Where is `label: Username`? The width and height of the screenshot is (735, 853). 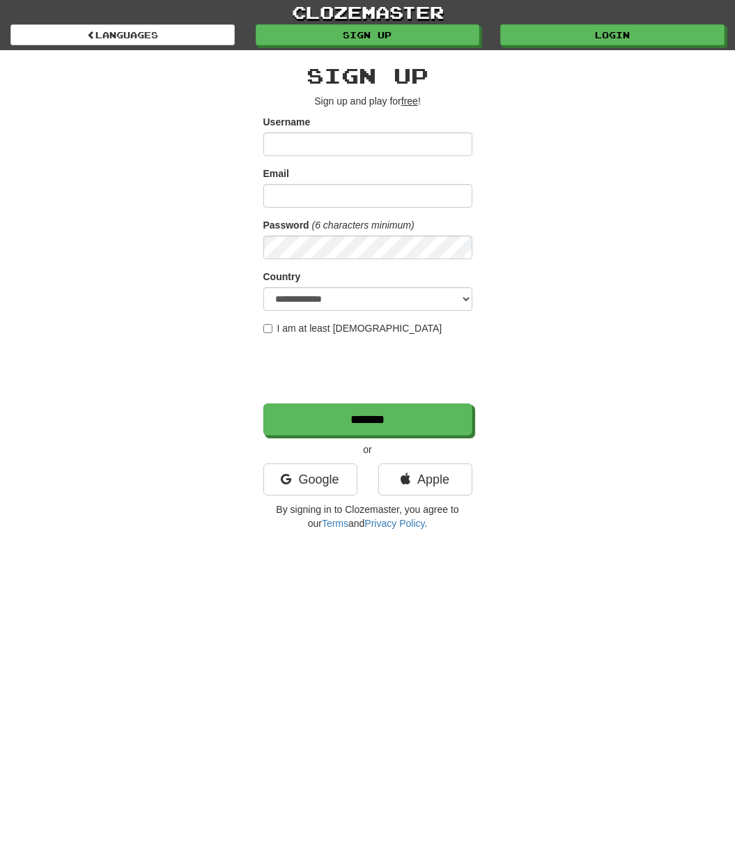
label: Username is located at coordinates (287, 122).